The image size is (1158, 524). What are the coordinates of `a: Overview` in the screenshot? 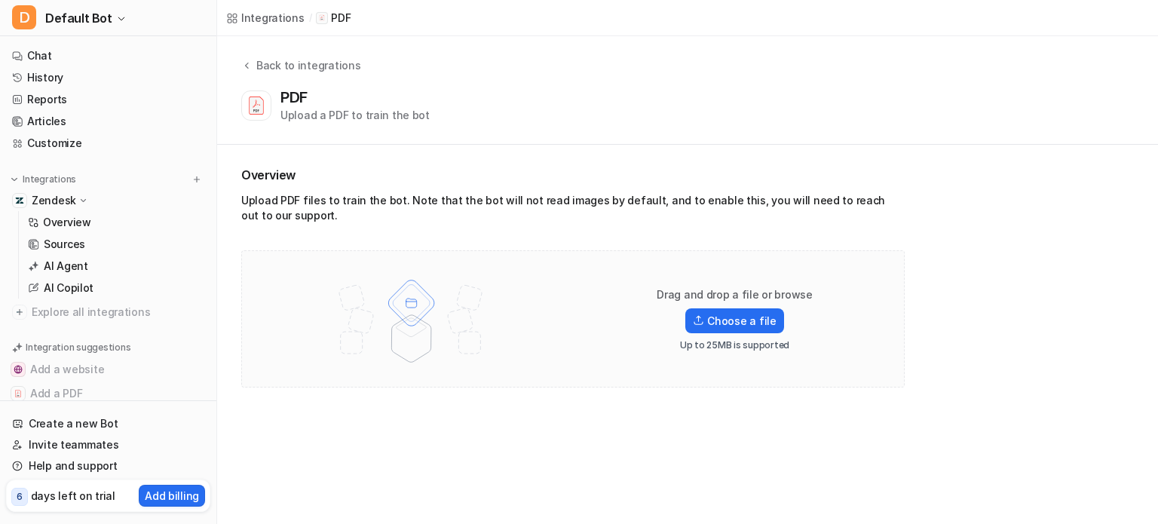 It's located at (116, 222).